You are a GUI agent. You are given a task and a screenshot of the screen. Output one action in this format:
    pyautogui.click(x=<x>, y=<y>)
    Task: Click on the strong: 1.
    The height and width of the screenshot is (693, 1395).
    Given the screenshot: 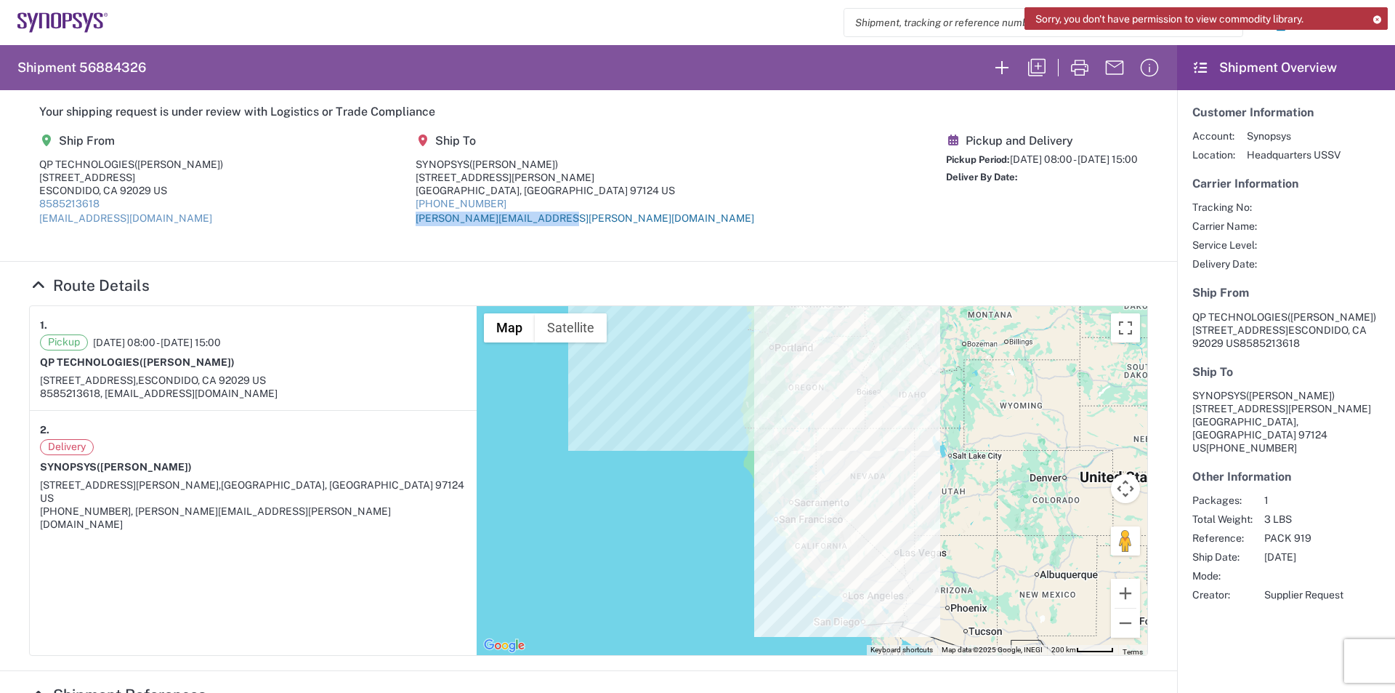 What is the action you would take?
    pyautogui.click(x=44, y=325)
    